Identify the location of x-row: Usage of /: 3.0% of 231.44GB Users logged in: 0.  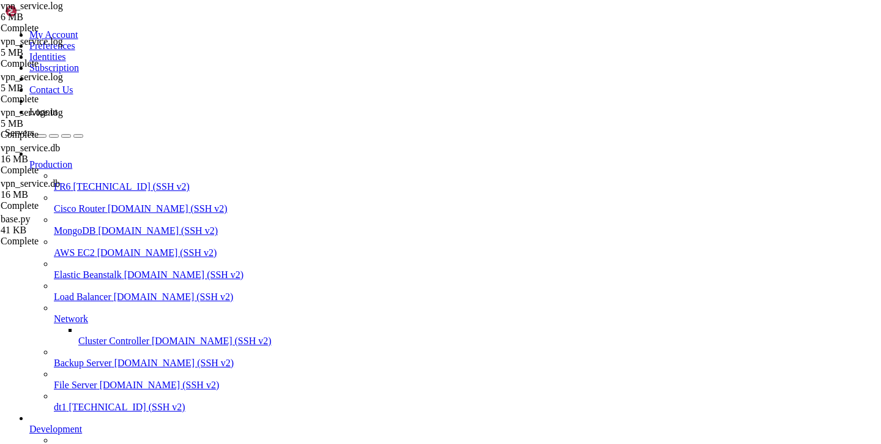
(363, 102).